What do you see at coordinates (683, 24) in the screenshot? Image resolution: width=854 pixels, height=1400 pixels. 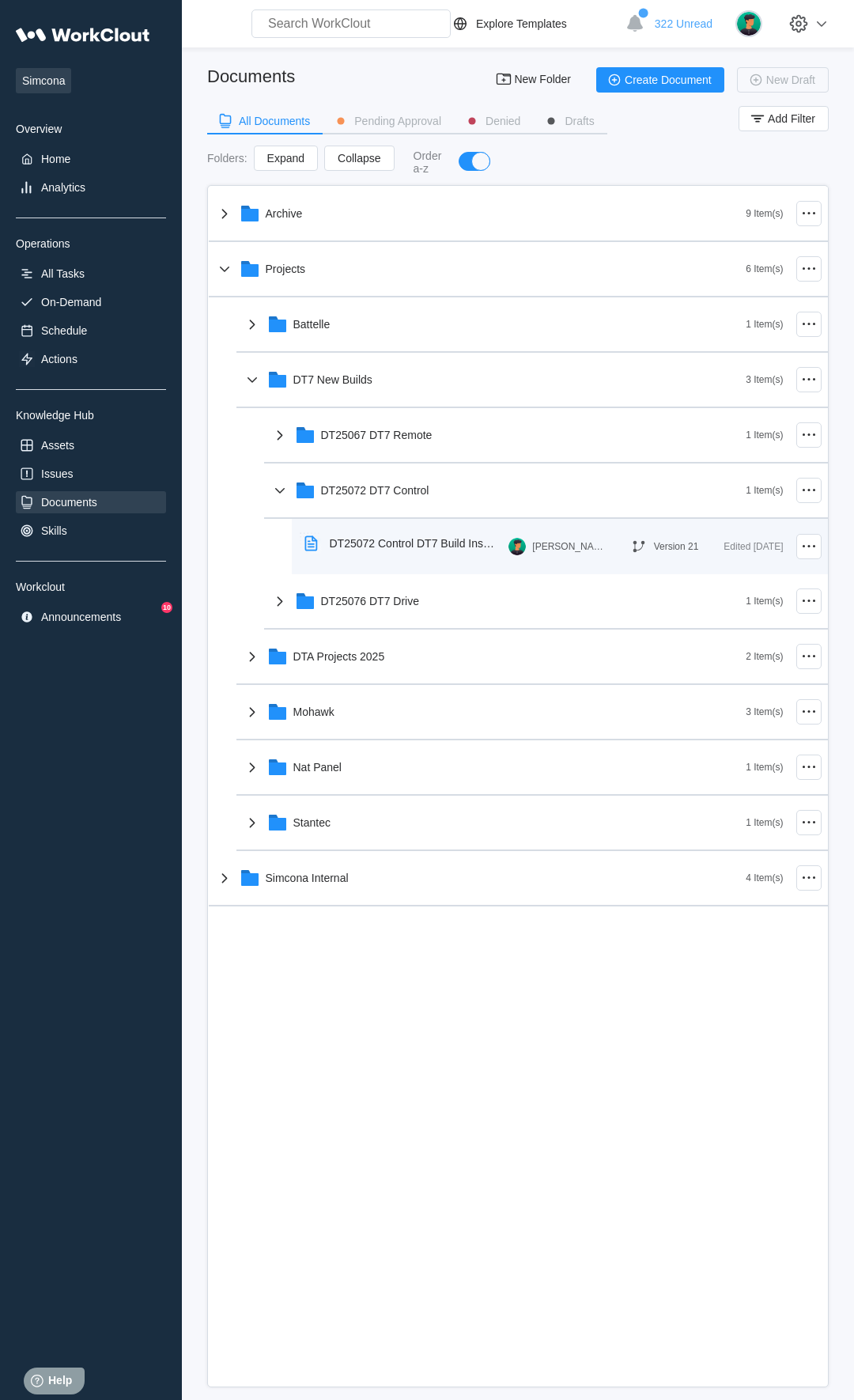 I see `span: 322 Unread` at bounding box center [683, 24].